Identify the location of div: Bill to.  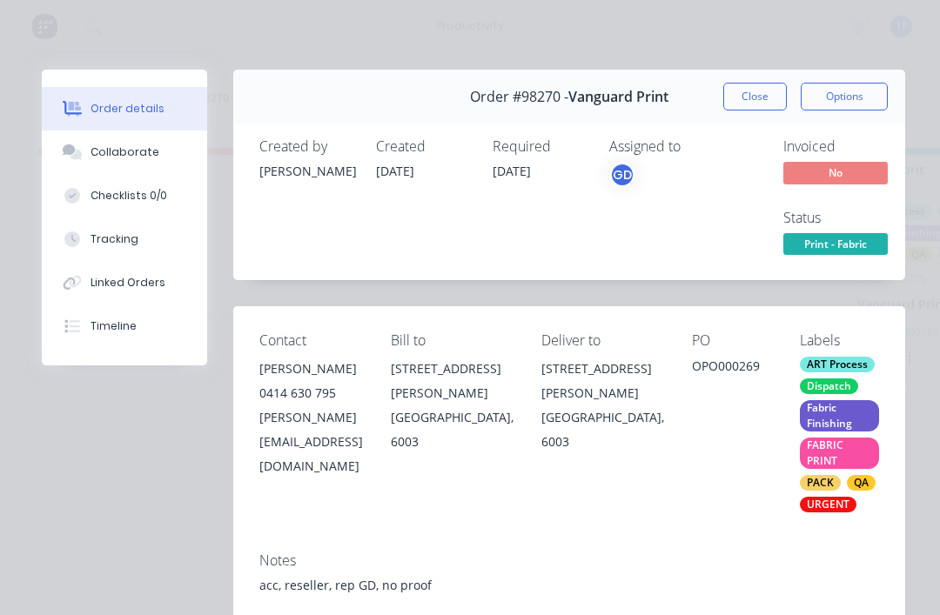
(452, 340).